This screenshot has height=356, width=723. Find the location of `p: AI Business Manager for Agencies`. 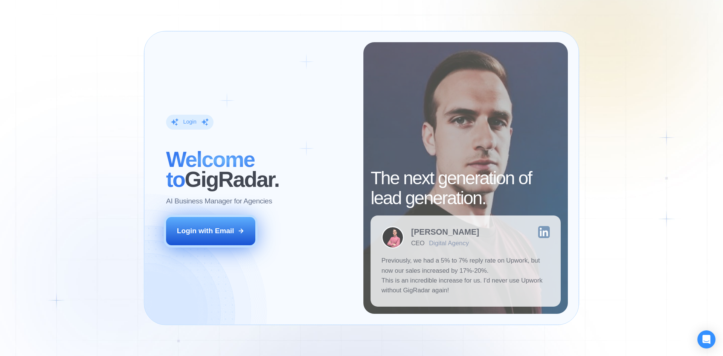

p: AI Business Manager for Agencies is located at coordinates (219, 201).